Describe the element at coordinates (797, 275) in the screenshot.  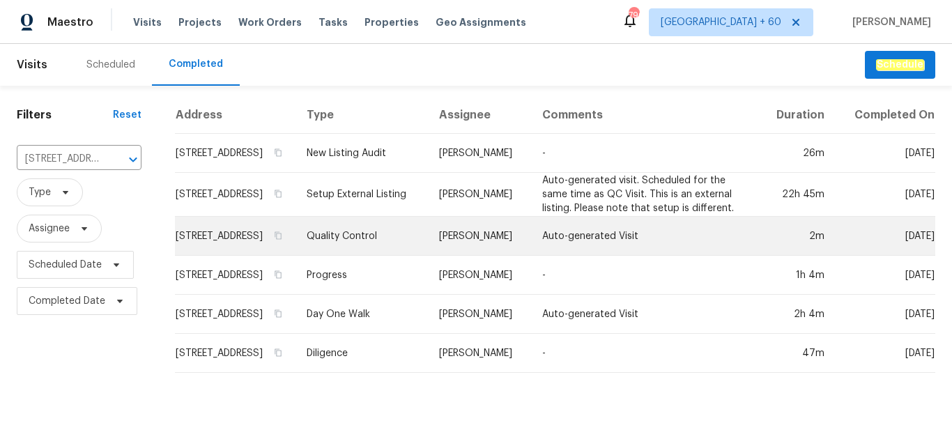
I see `td: 1h 4m` at that location.